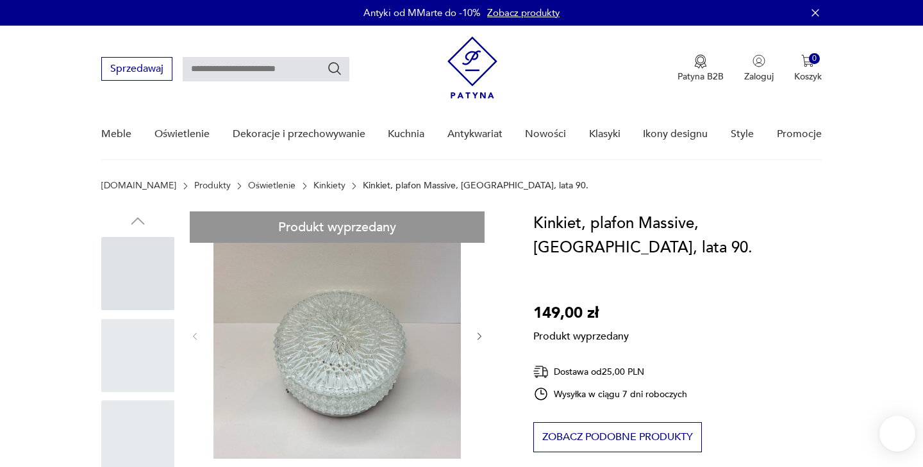 This screenshot has height=467, width=923. I want to click on a: Dekoracje i przechowywanie, so click(299, 134).